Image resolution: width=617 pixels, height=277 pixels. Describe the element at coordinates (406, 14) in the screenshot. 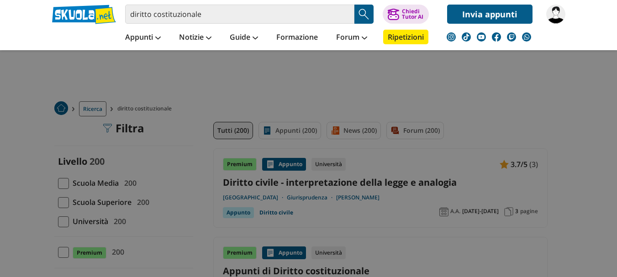

I see `button: ChiediTutor AI` at that location.